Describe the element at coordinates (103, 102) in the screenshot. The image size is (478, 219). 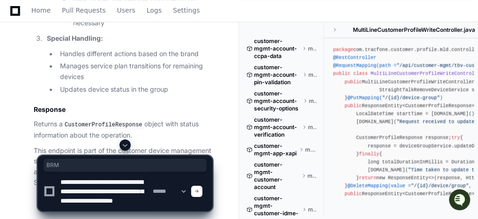
I see `span: Pylon` at that location.